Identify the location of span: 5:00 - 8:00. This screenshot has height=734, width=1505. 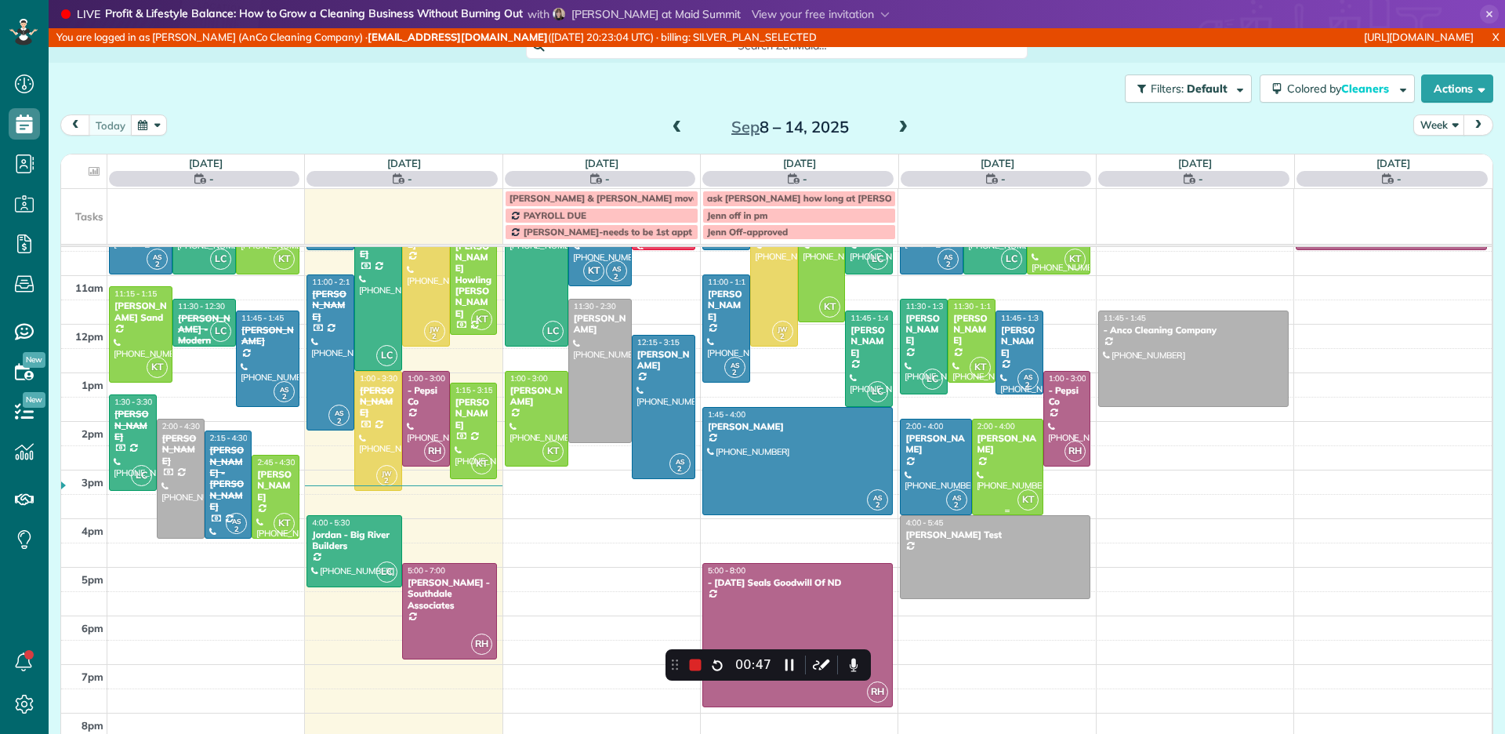
(727, 570).